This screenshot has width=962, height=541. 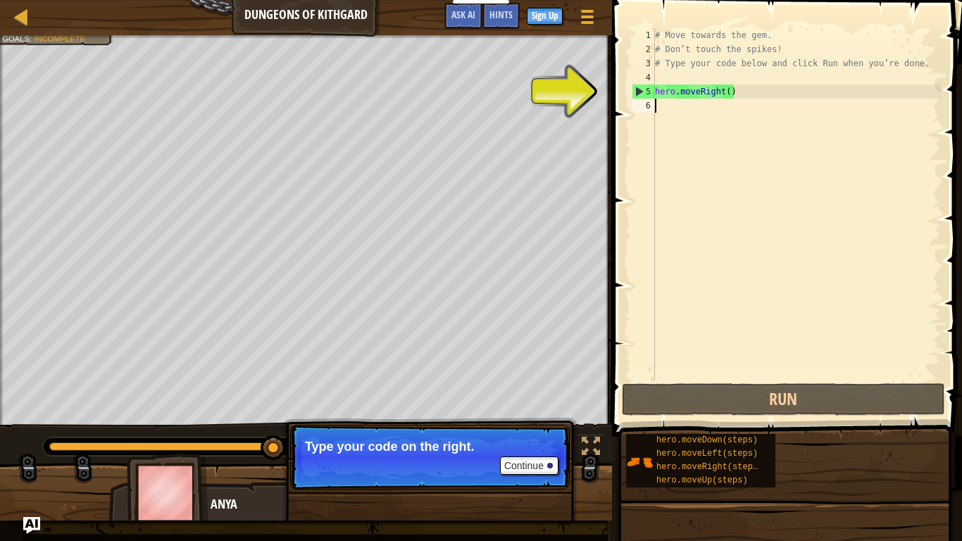 I want to click on div: 2, so click(x=643, y=49).